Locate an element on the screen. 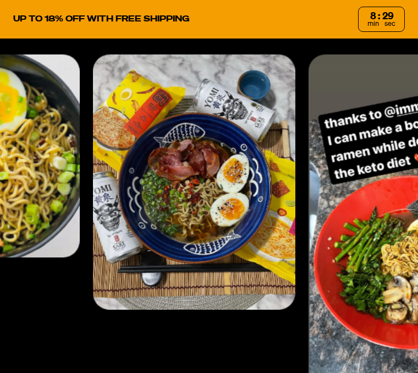  div: 29 is located at coordinates (387, 16).